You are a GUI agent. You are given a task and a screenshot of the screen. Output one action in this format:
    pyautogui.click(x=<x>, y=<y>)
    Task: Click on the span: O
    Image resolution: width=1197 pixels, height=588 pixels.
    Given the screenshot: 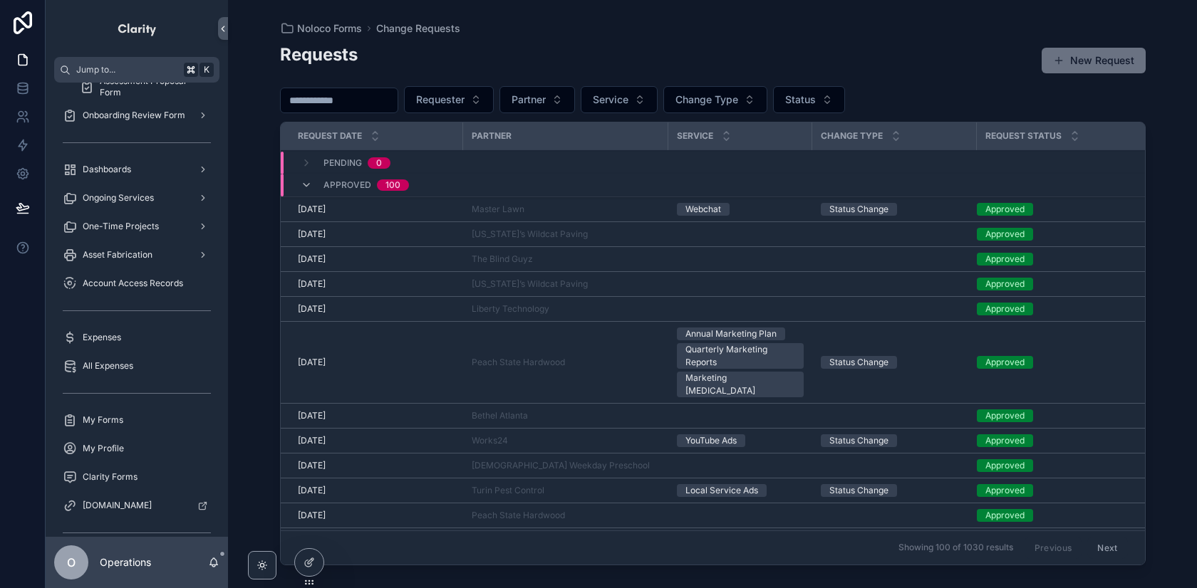 What is the action you would take?
    pyautogui.click(x=71, y=563)
    